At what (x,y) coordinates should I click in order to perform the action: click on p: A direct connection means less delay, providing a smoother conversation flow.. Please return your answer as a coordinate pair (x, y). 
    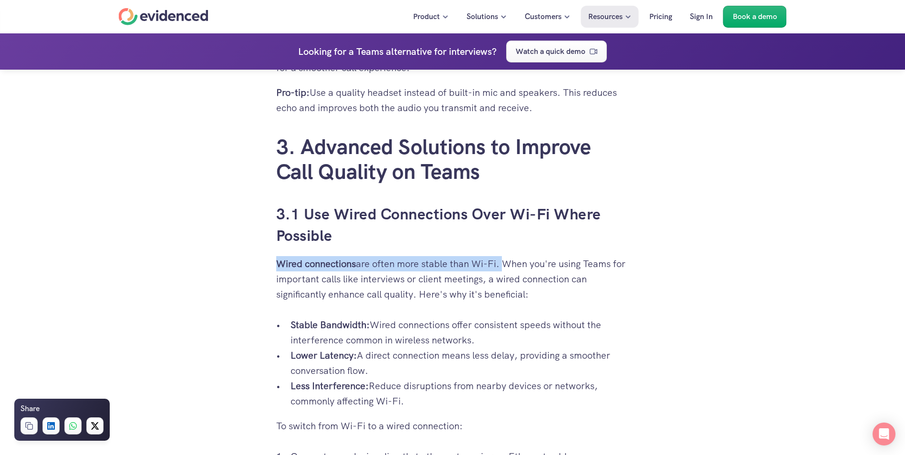
    Looking at the image, I should click on (460, 363).